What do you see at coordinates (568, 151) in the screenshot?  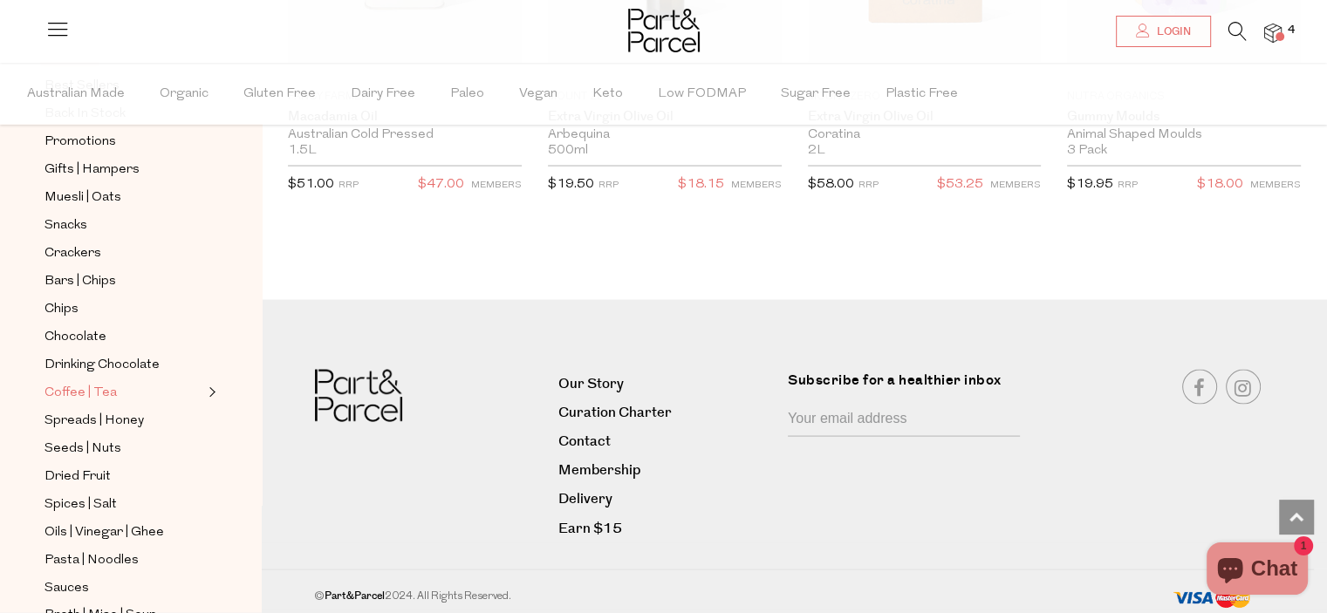 I see `span: 500ml` at bounding box center [568, 151].